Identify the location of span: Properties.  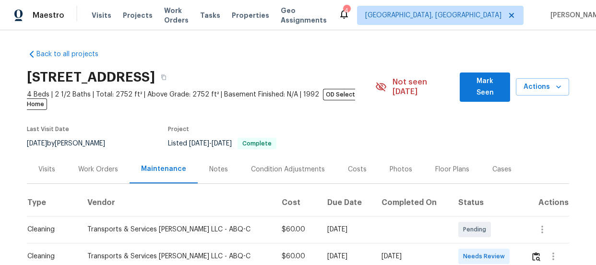
(251, 15).